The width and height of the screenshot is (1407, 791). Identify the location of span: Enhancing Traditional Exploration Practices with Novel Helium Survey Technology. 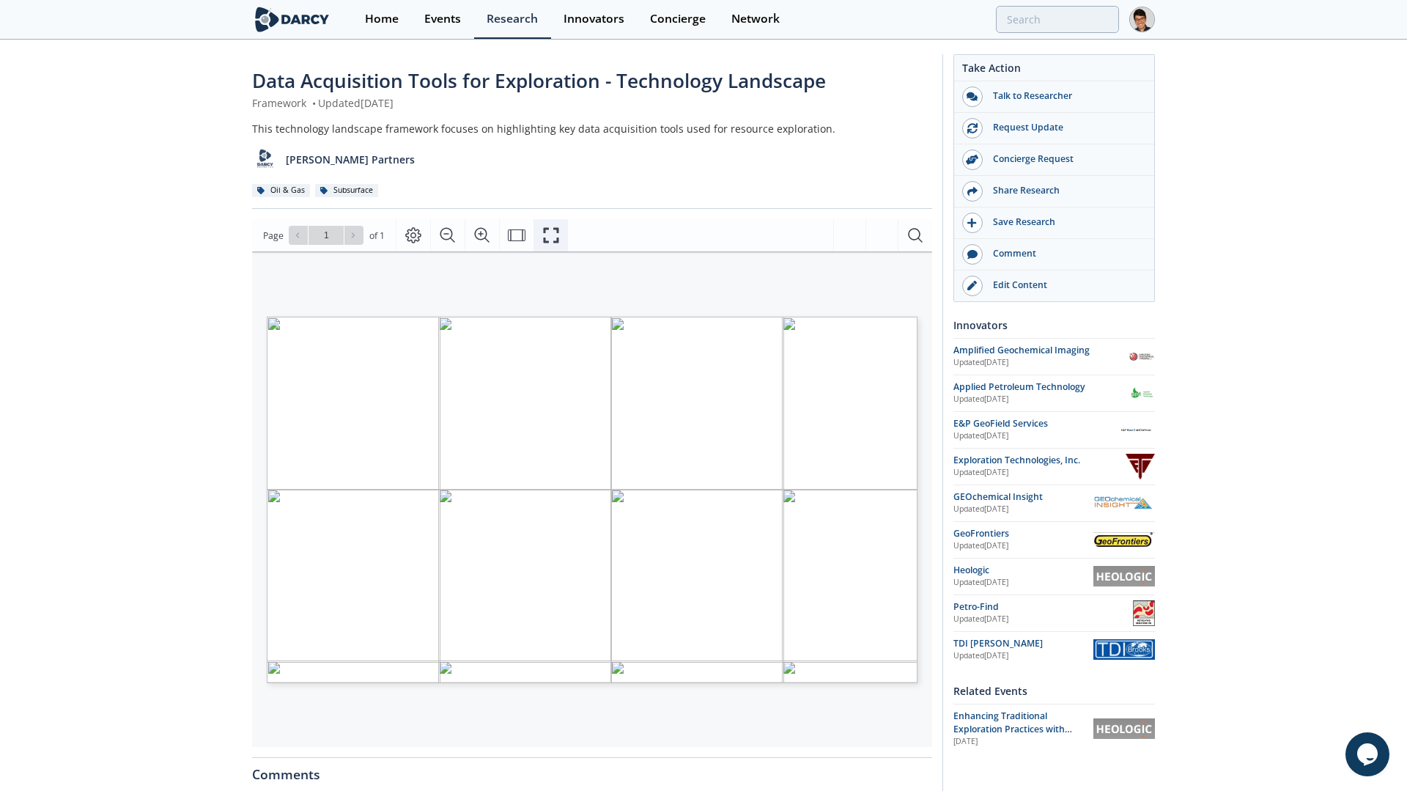
(1013, 736).